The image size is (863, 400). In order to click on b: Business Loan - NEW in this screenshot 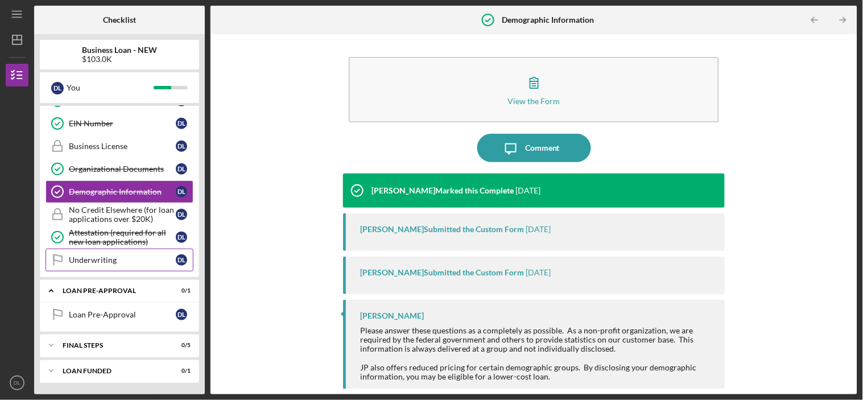, I will do `click(119, 50)`.